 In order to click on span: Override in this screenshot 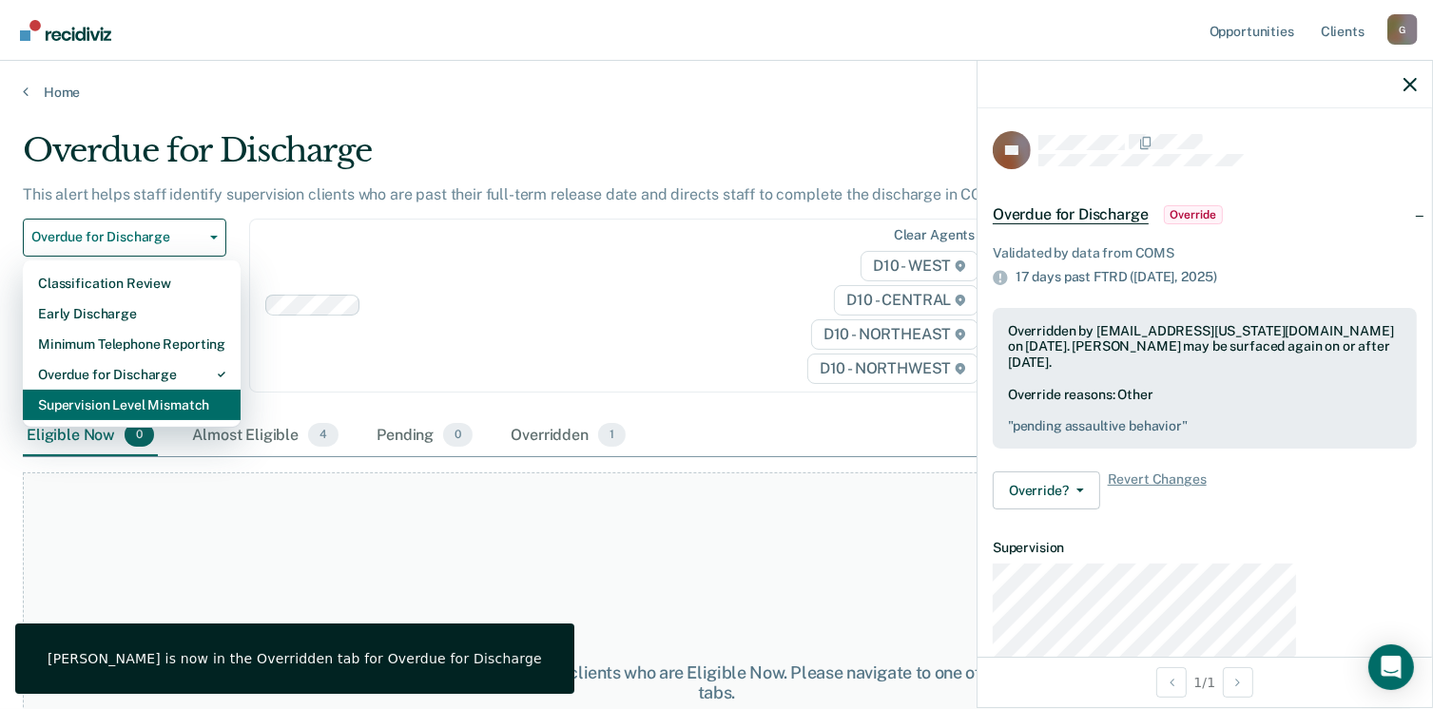, I will do `click(1193, 215)`.